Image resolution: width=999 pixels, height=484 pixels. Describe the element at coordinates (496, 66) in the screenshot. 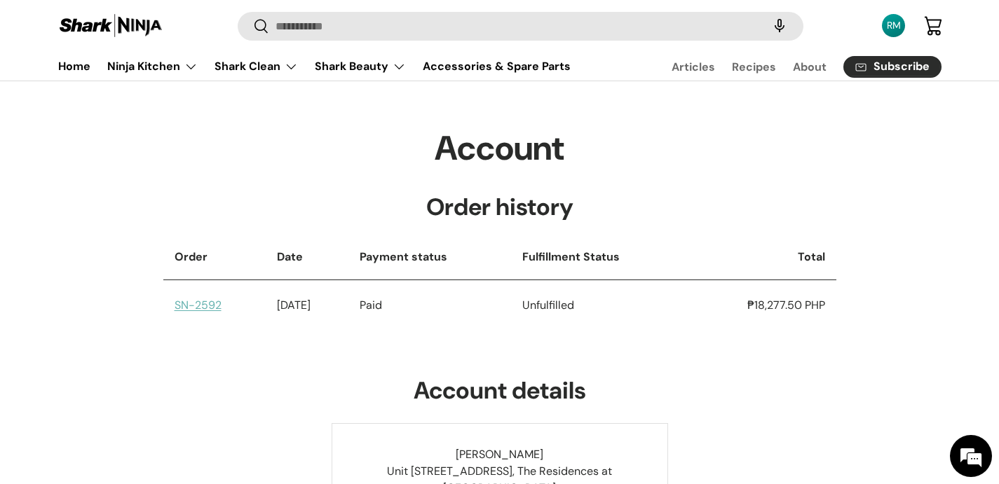

I see `a: Accessories & Spare Parts` at that location.